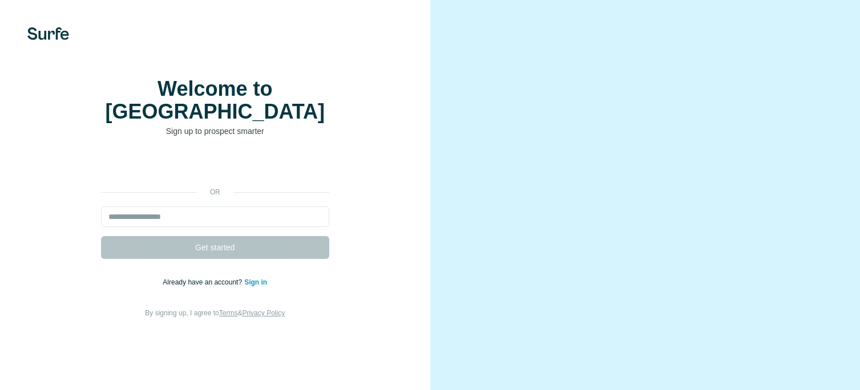  Describe the element at coordinates (215, 313) in the screenshot. I see `span: By signing up, I agree to &` at that location.